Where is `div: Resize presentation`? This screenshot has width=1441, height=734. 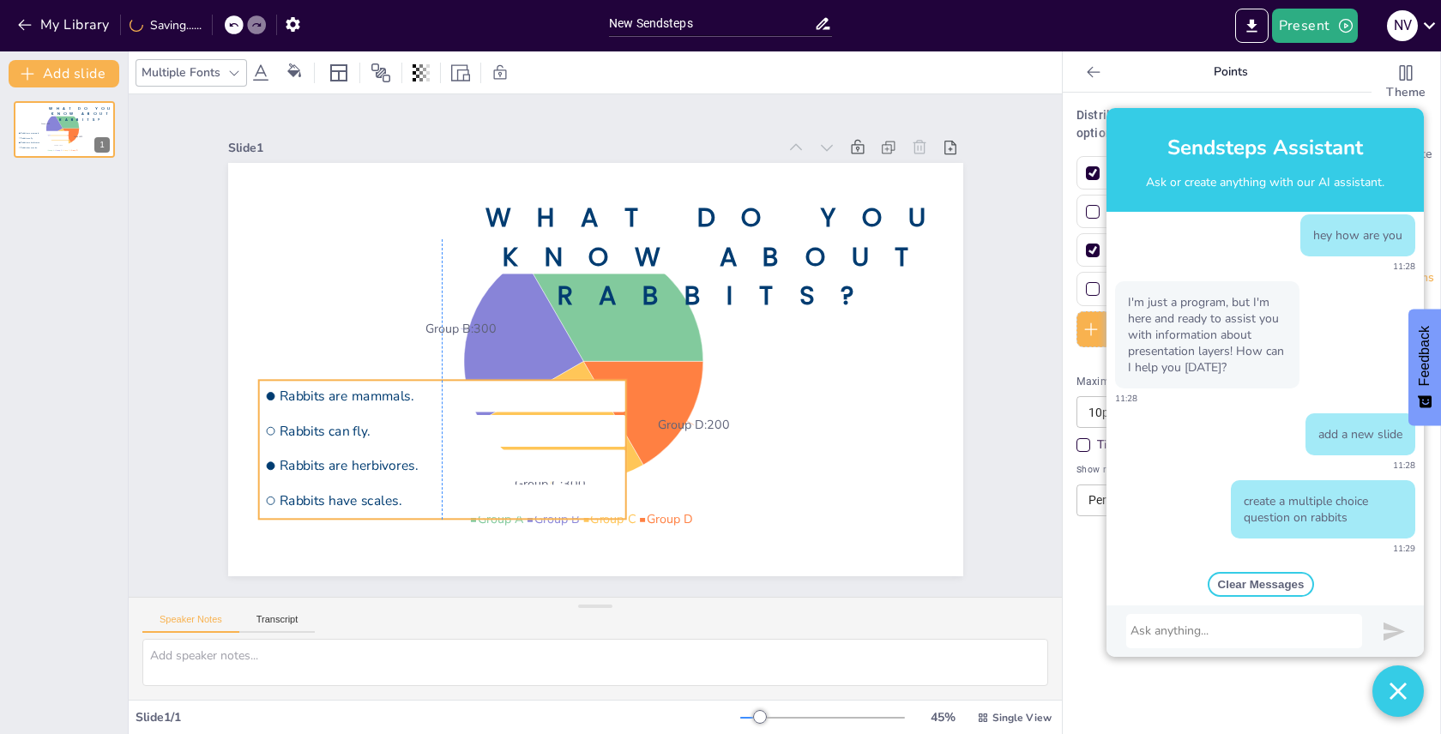 div: Resize presentation is located at coordinates (461, 73).